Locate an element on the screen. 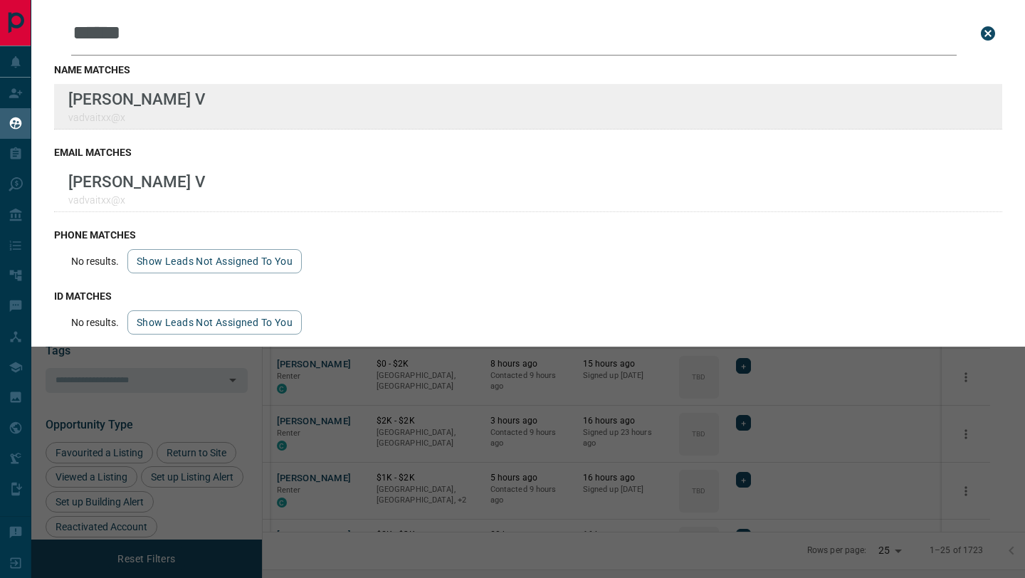  h3: email matches is located at coordinates (528, 152).